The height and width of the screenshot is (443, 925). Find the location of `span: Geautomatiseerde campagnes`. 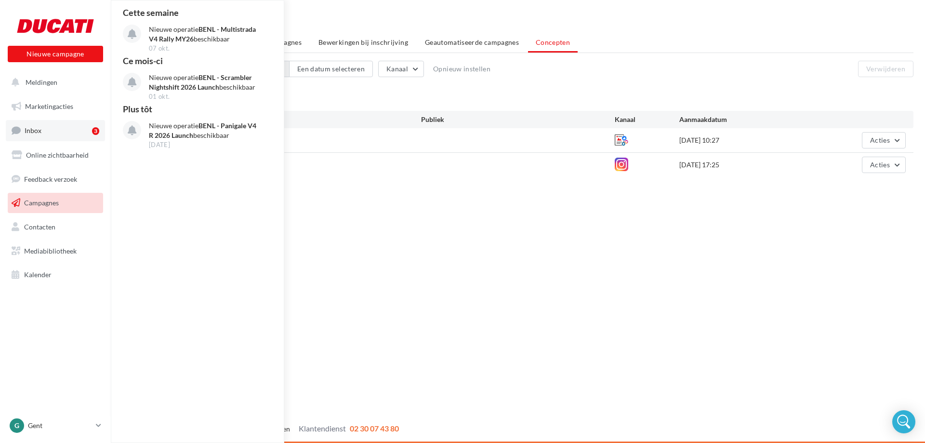

span: Geautomatiseerde campagnes is located at coordinates (471, 42).